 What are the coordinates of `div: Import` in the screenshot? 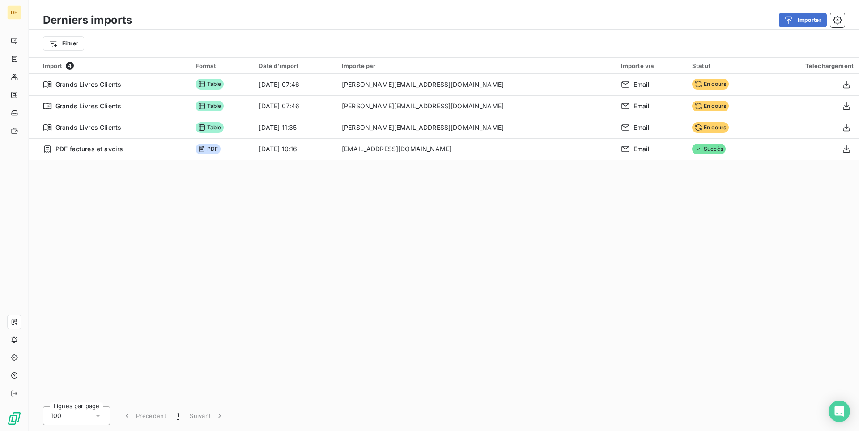 It's located at (114, 66).